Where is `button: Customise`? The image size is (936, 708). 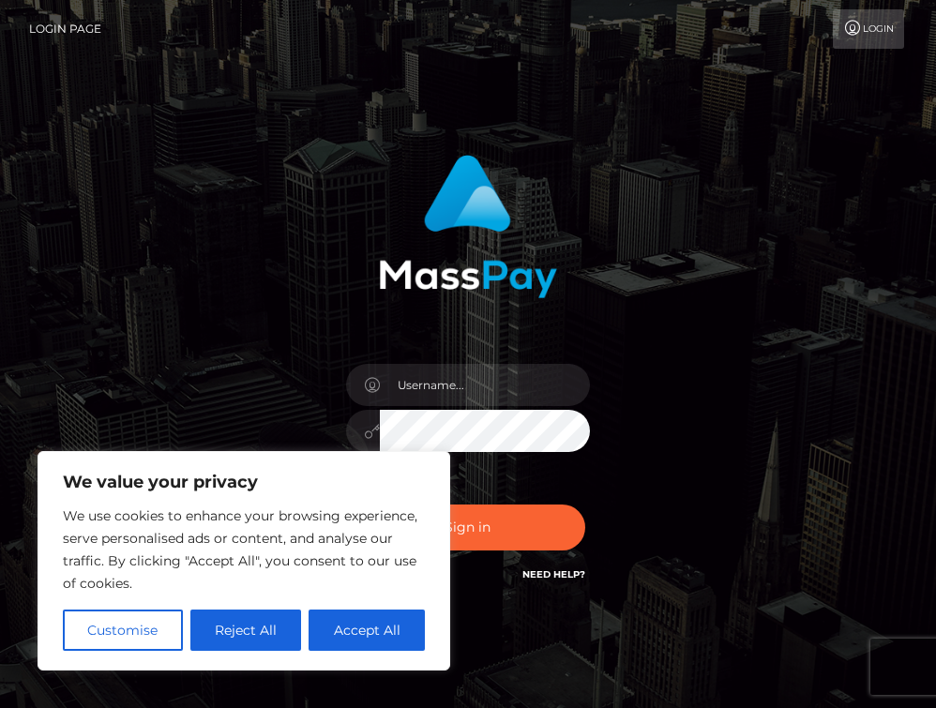
button: Customise is located at coordinates (123, 630).